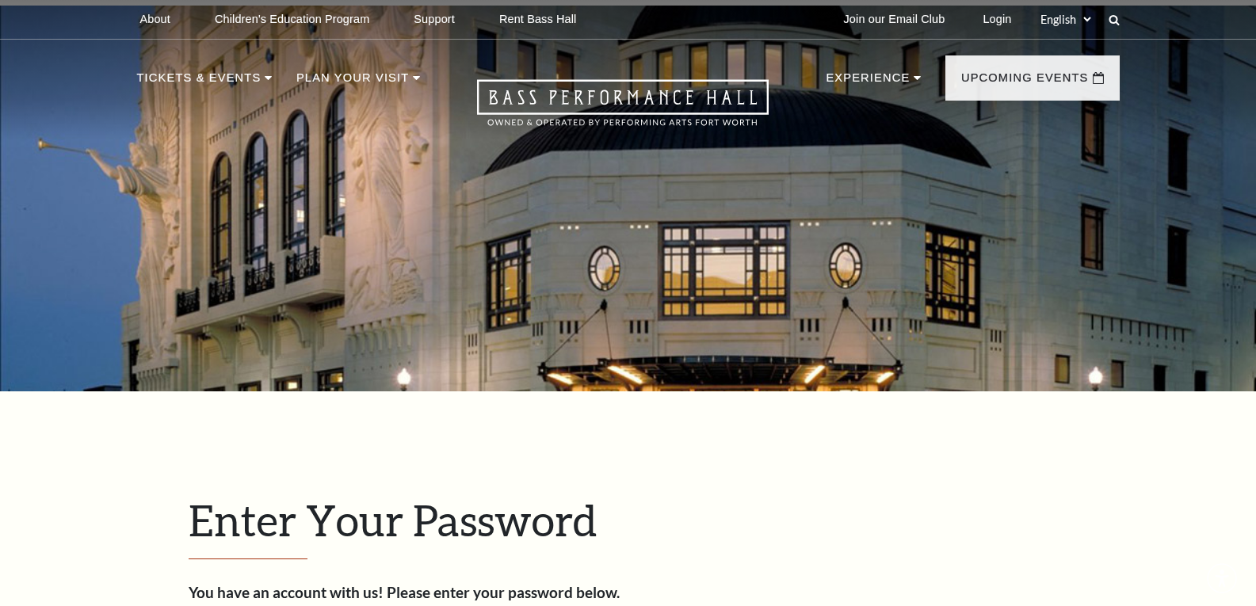 The image size is (1256, 606). I want to click on strong: You have an account with us!, so click(286, 592).